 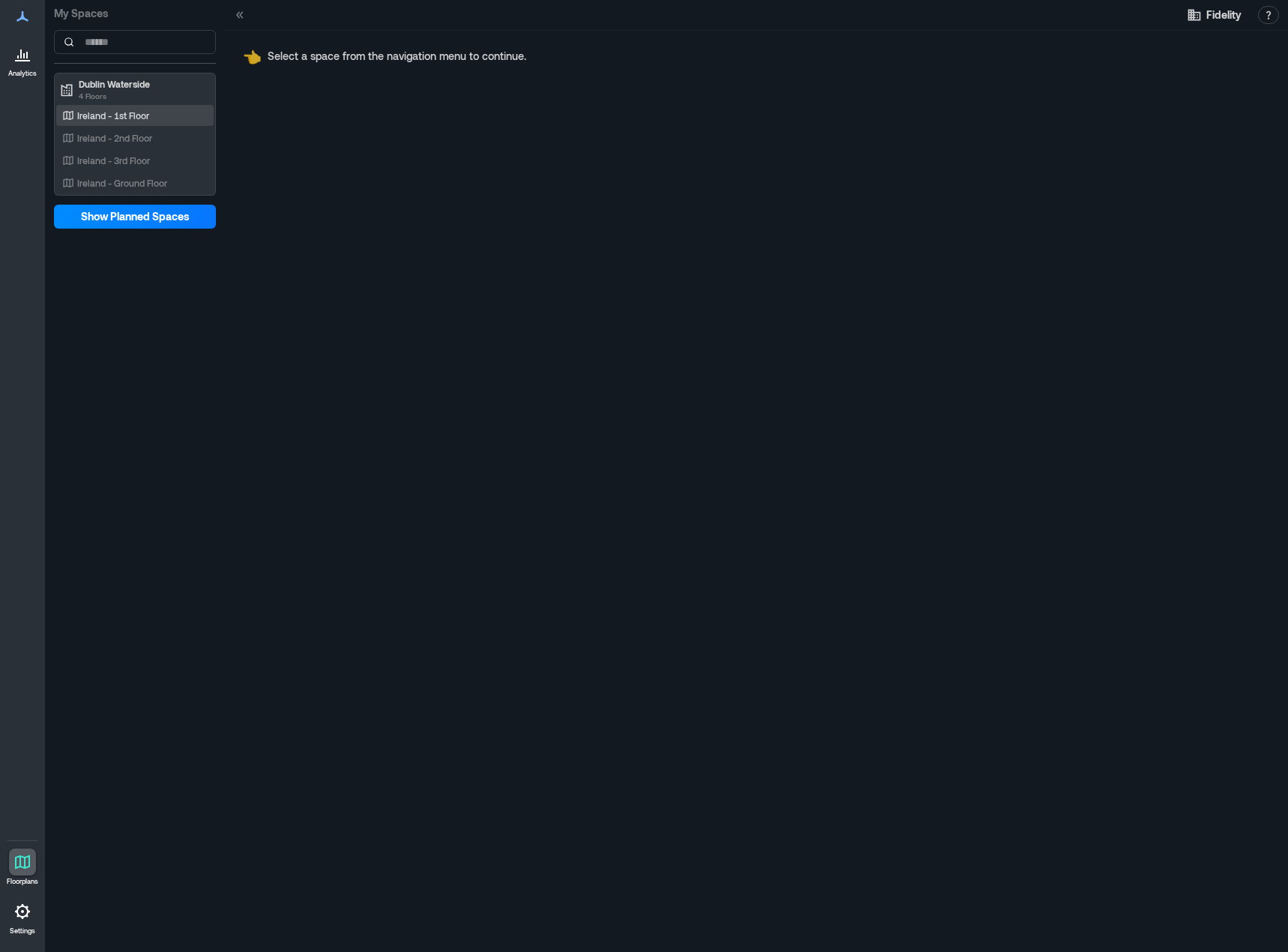 What do you see at coordinates (252, 57) in the screenshot?
I see `span: pointing left` at bounding box center [252, 57].